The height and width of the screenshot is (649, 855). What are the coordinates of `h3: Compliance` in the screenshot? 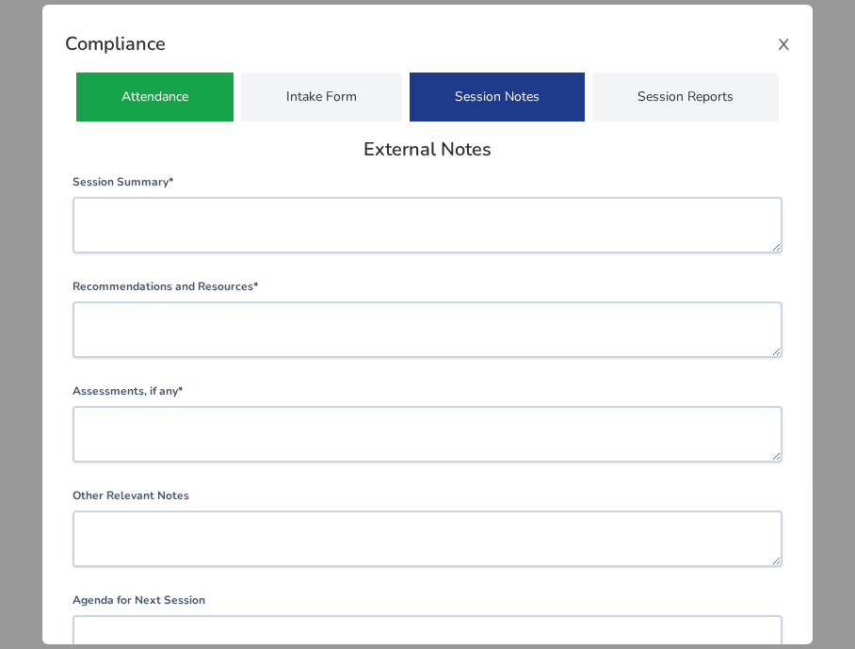 It's located at (115, 44).